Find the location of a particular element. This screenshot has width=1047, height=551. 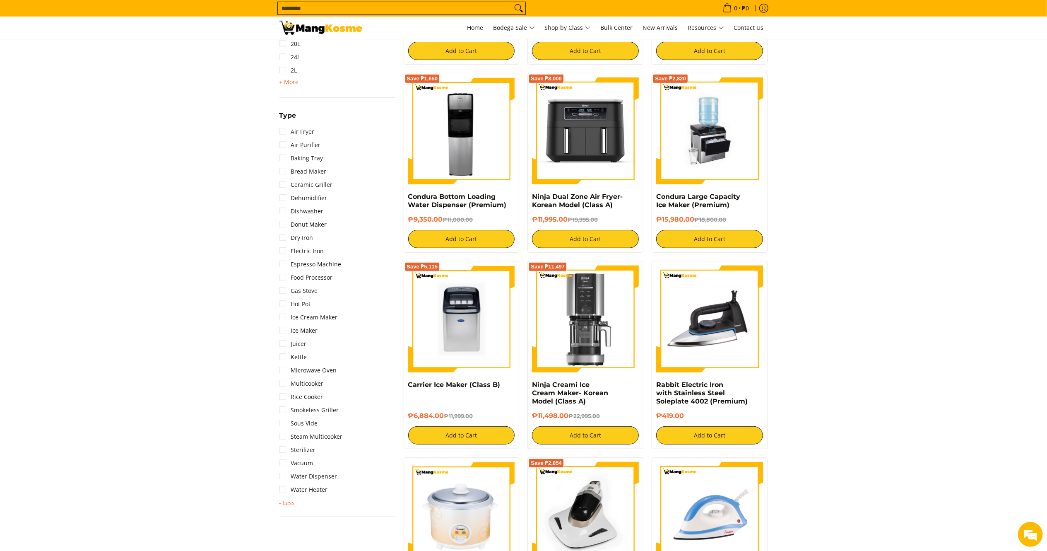

a: Sous Vide is located at coordinates (298, 423).